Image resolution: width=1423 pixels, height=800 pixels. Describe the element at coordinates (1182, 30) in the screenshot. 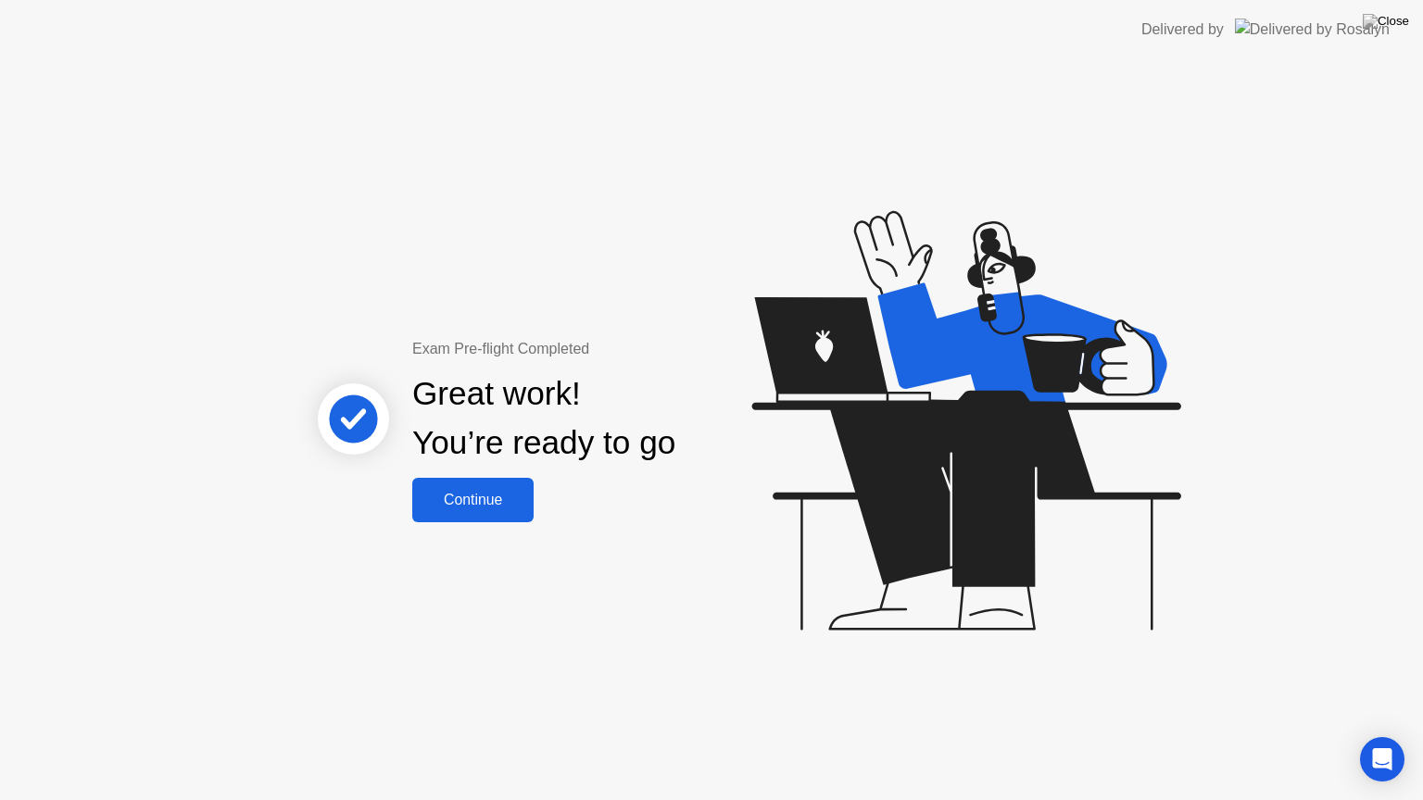

I see `div: Delivered by` at that location.